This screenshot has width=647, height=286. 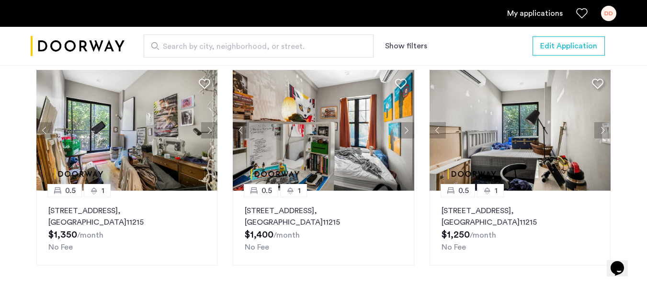 I want to click on button: Show or hide filters, so click(x=406, y=46).